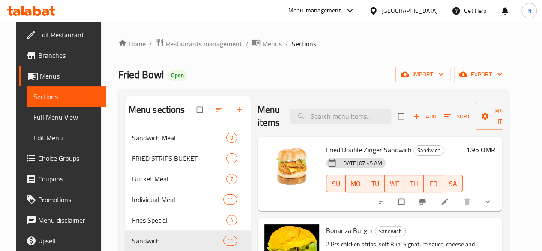 This screenshot has width=542, height=251. I want to click on span: FRIED STRIPS BUCKET, so click(179, 158).